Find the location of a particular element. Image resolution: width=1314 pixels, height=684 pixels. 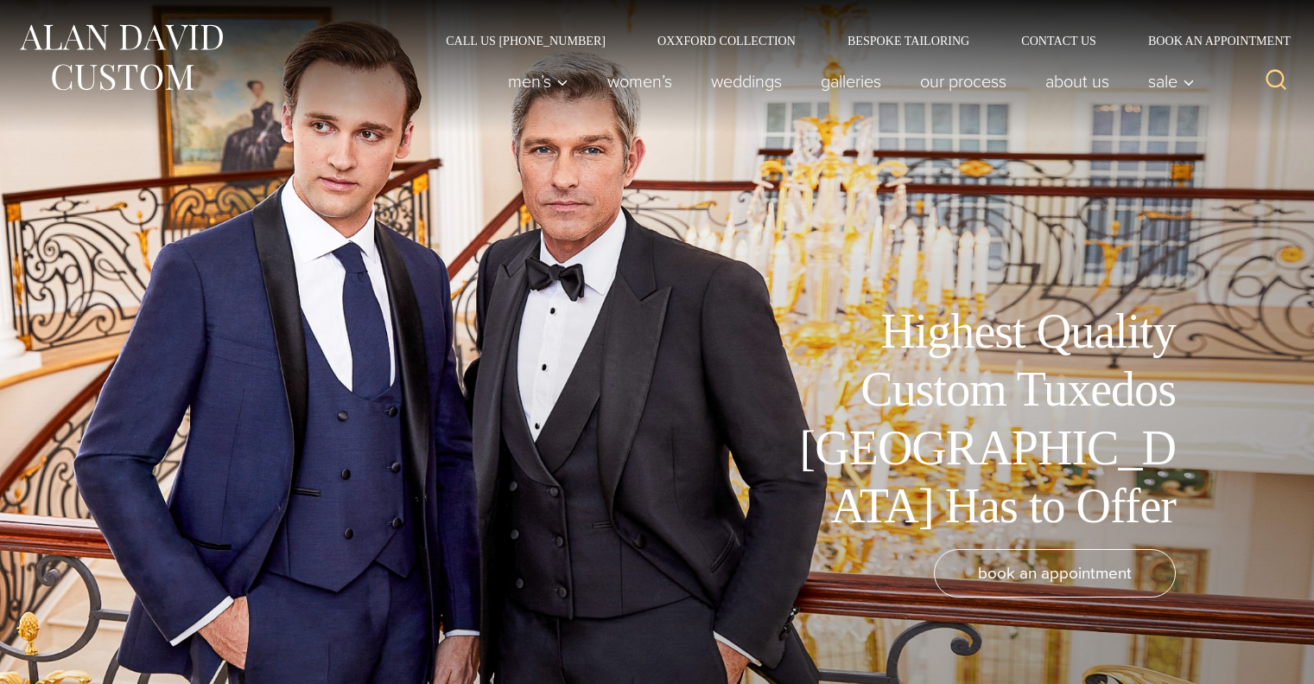

button: View Search Form is located at coordinates (1276, 81).